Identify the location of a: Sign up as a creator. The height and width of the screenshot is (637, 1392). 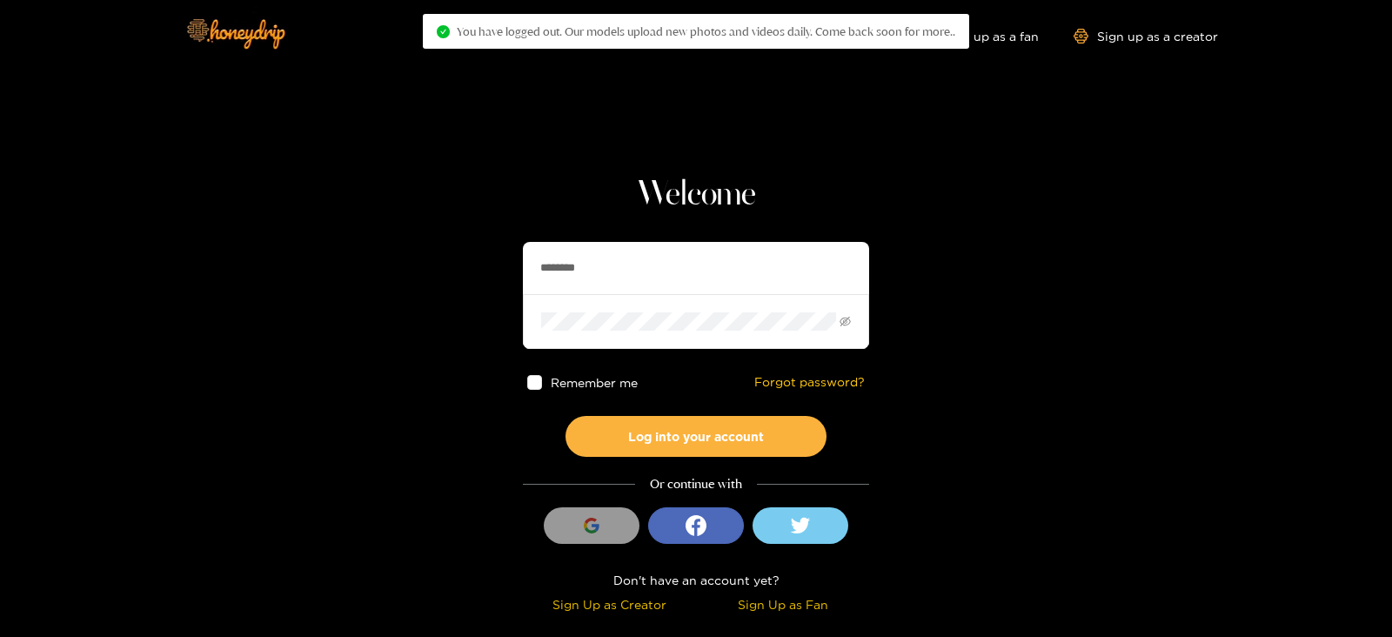
(1146, 36).